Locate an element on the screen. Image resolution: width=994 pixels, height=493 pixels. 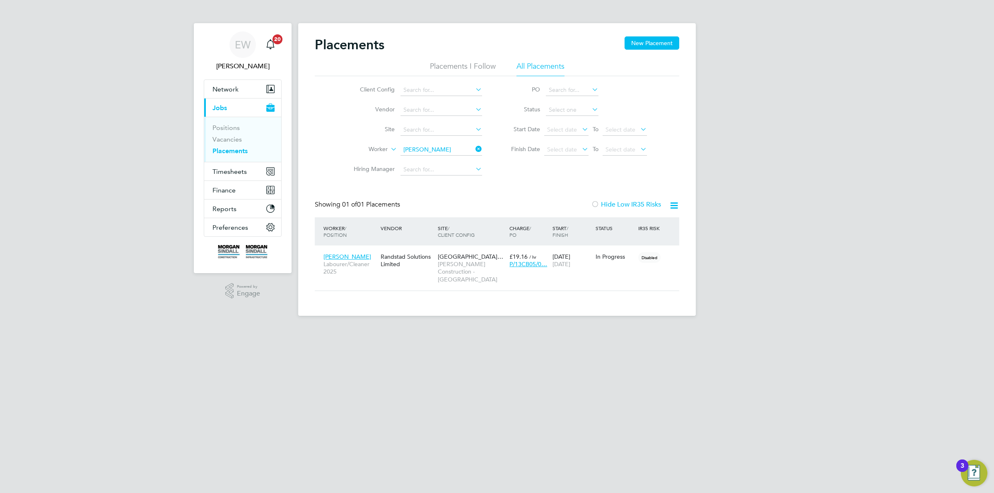
div: In Progress is located at coordinates (615, 257).